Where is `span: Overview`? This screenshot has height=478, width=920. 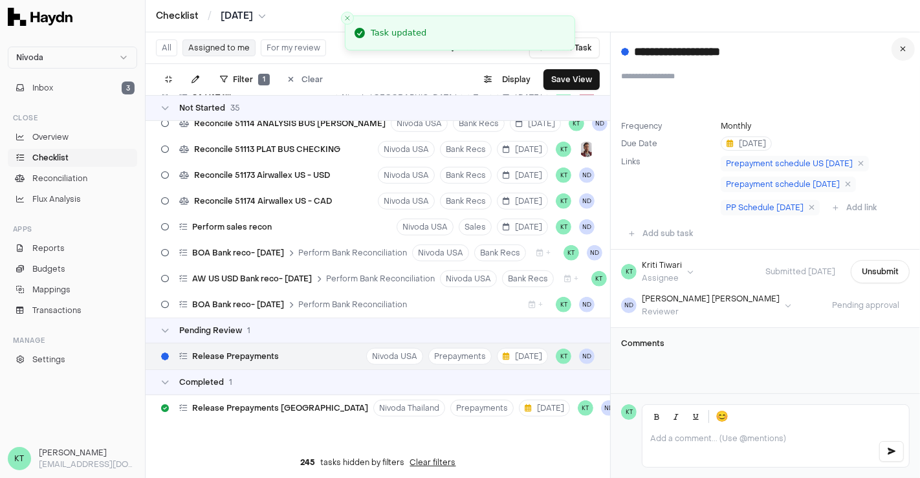 span: Overview is located at coordinates (50, 137).